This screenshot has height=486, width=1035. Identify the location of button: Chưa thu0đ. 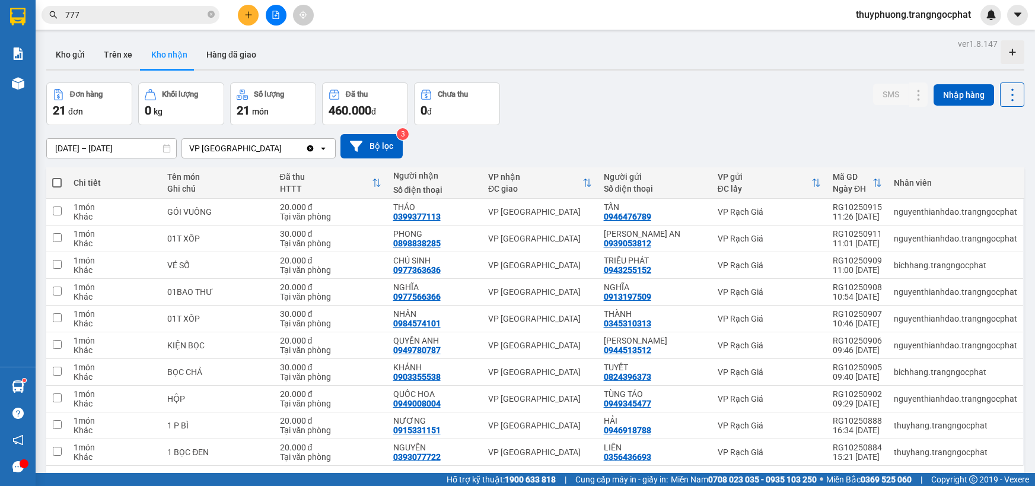
(456, 104).